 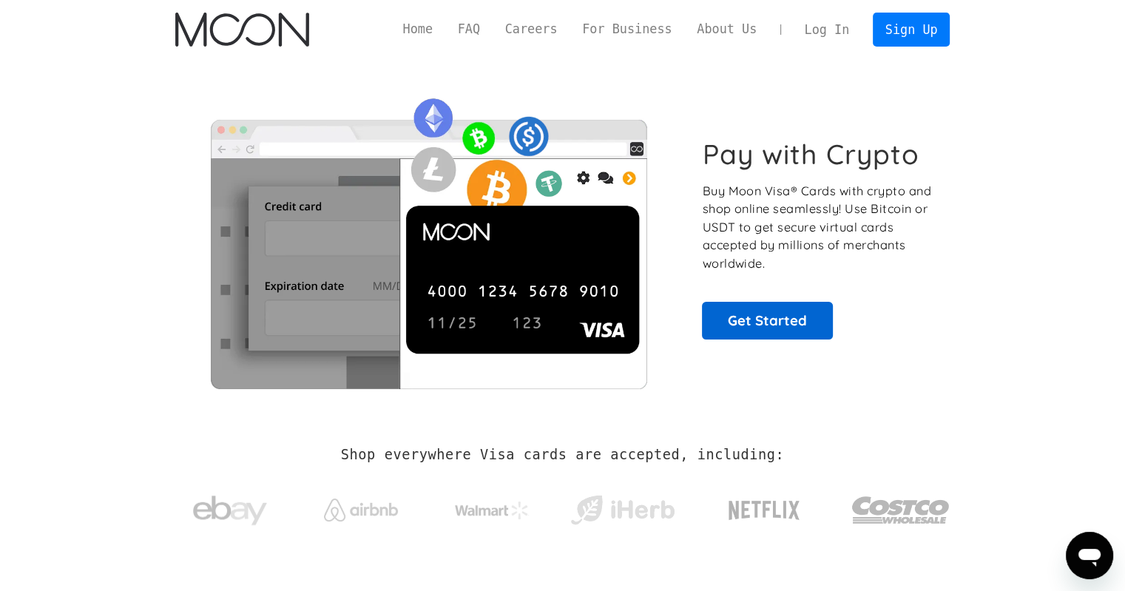 I want to click on a: ebay, so click(x=230, y=507).